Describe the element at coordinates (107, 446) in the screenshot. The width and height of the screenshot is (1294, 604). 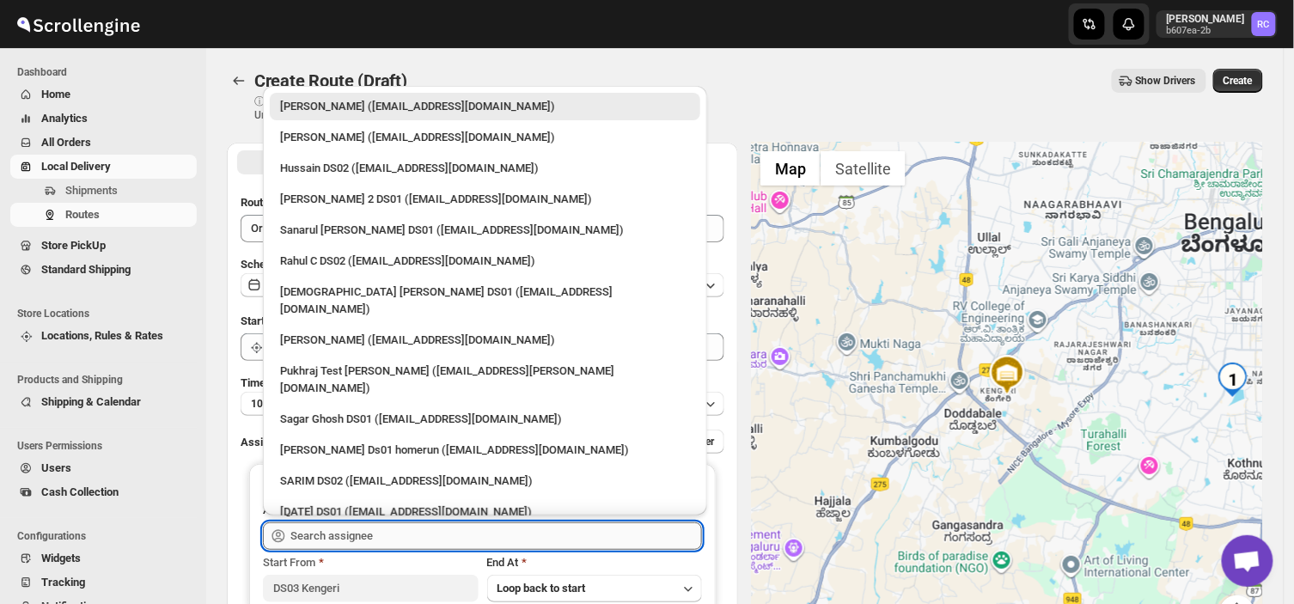
I see `span: Users Permissions` at that location.